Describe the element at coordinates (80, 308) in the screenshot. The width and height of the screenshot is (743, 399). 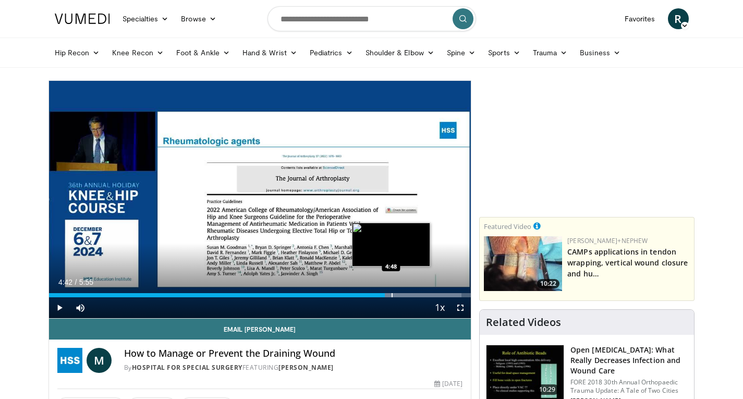
I see `button: Mute` at that location.